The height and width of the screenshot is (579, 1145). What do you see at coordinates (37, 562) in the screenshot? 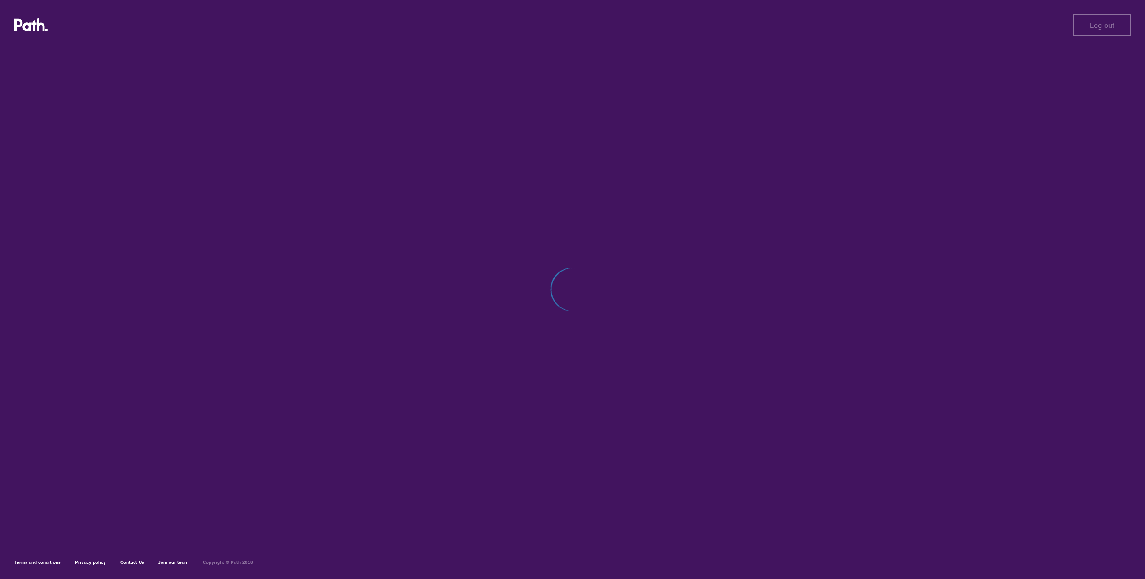
I see `a: Terms and conditions` at bounding box center [37, 562].